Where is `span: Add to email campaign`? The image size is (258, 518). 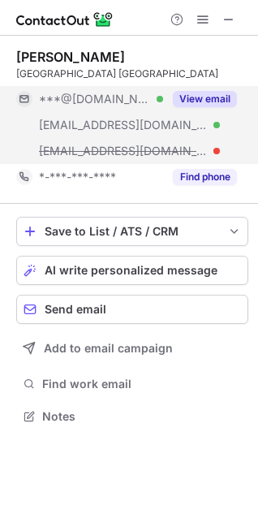
span: Add to email campaign is located at coordinates (108, 348).